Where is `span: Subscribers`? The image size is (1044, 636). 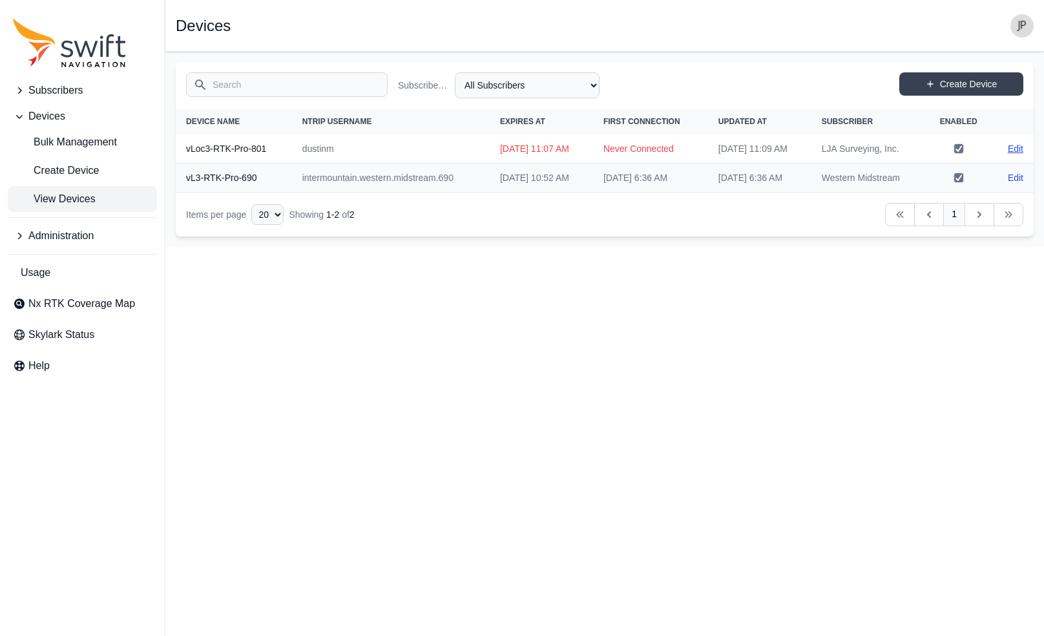 span: Subscribers is located at coordinates (56, 90).